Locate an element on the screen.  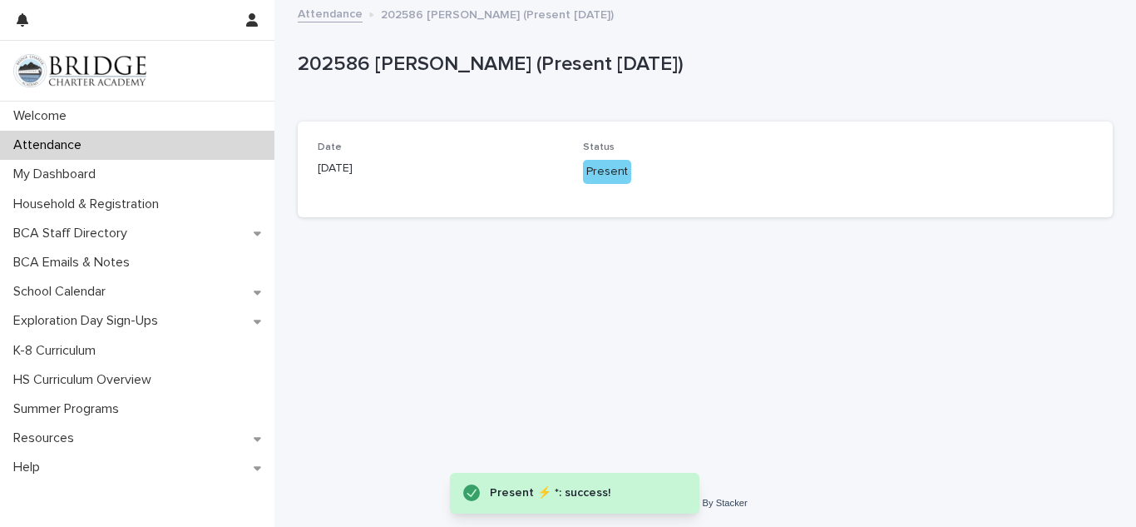
div: Present ⚡ *: success! is located at coordinates (578, 492).